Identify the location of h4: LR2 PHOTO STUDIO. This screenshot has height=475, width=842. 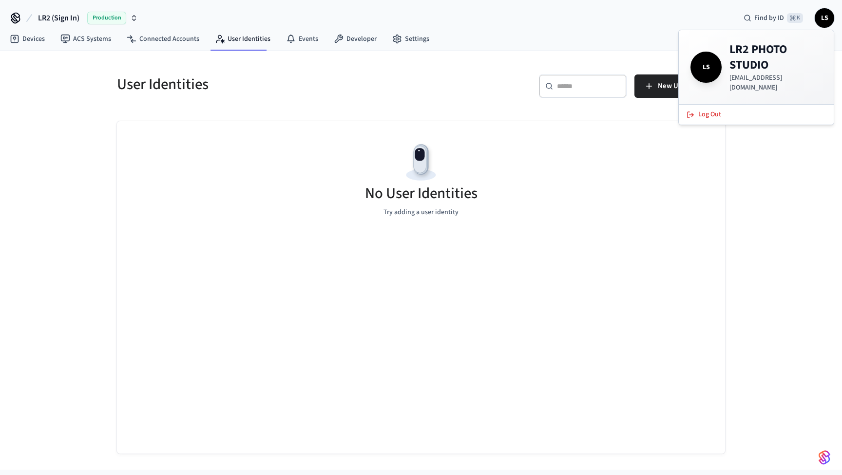
(775, 57).